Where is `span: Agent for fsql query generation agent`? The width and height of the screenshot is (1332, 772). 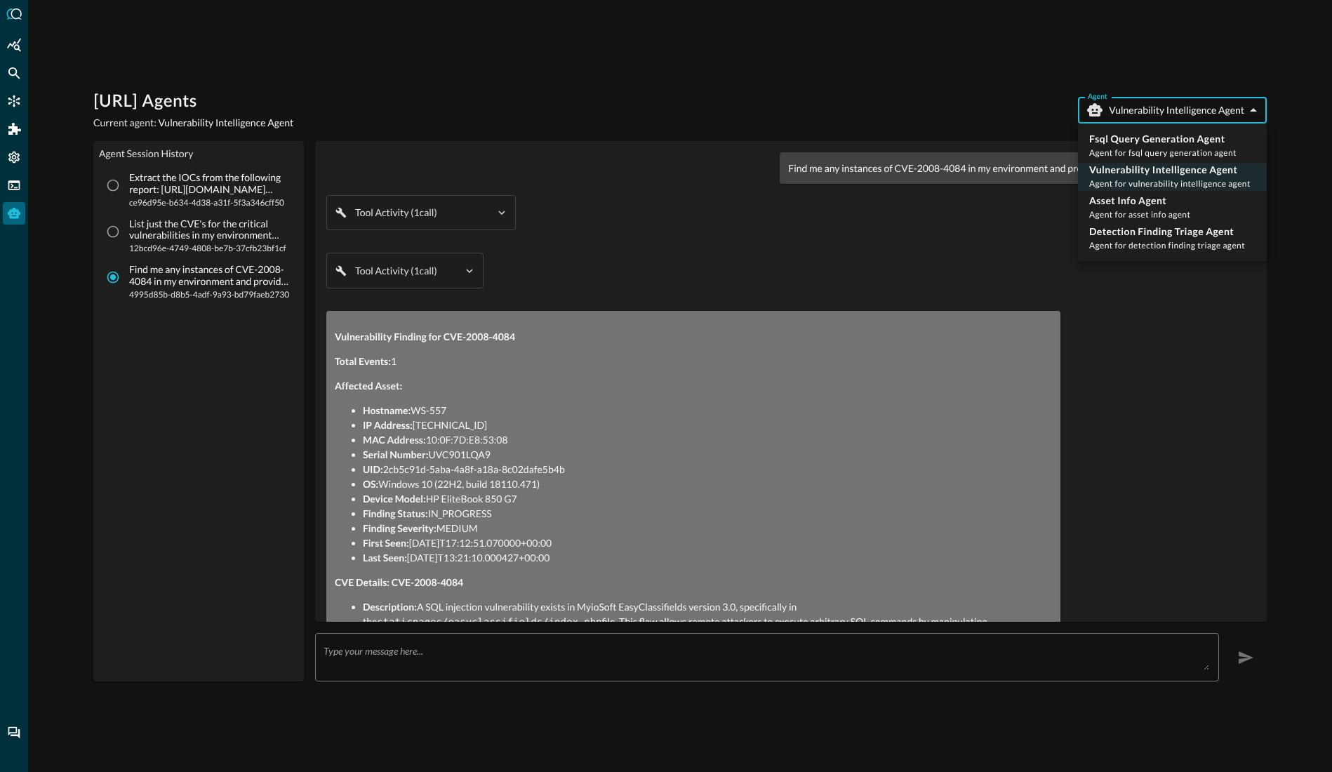
span: Agent for fsql query generation agent is located at coordinates (1163, 152).